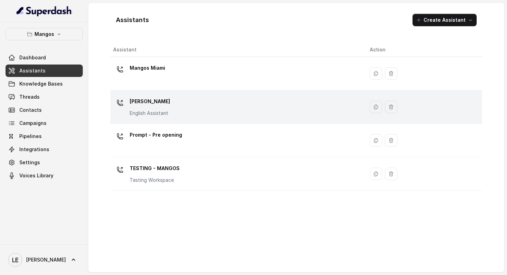 This screenshot has height=275, width=507. I want to click on a: Campaigns, so click(44, 123).